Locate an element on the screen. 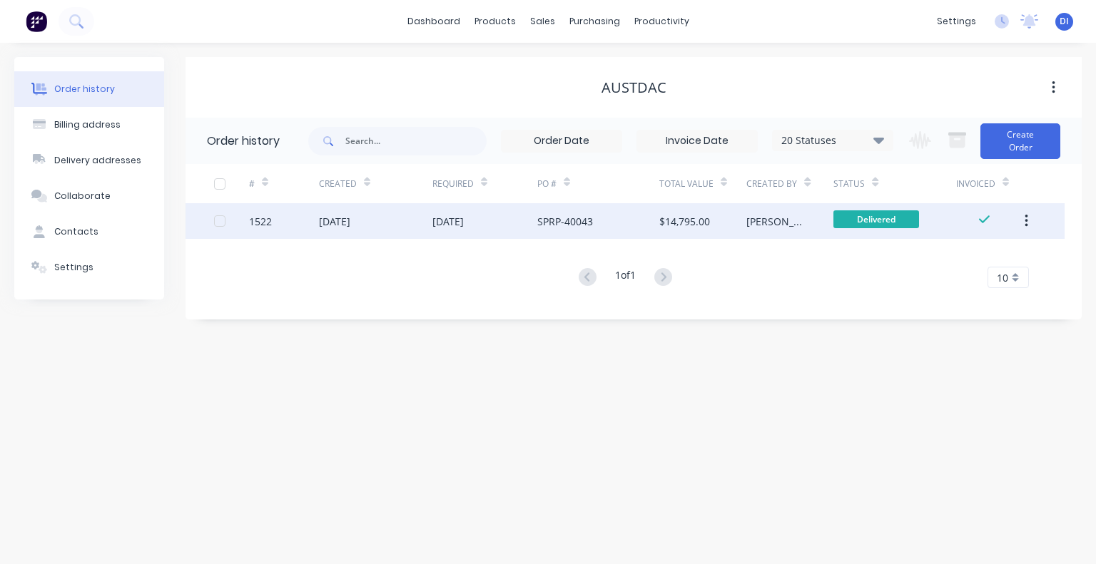  div: productivity is located at coordinates (661, 21).